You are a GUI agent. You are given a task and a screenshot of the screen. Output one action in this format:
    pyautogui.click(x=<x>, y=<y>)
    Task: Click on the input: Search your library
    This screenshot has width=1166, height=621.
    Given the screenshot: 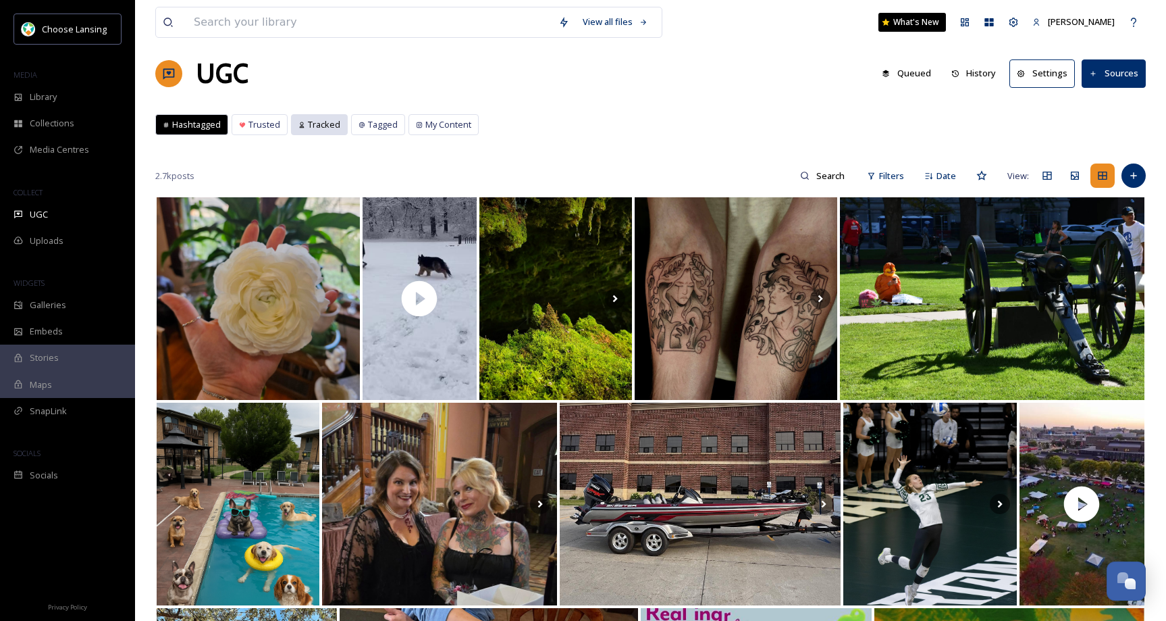 What is the action you would take?
    pyautogui.click(x=369, y=22)
    